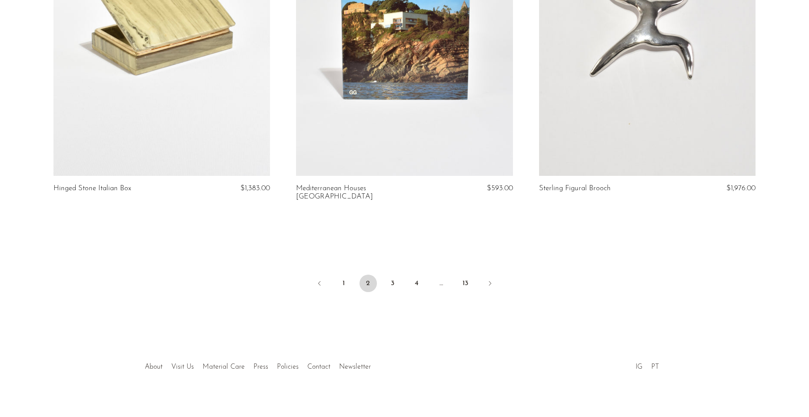 The image size is (809, 417). What do you see at coordinates (393, 283) in the screenshot?
I see `a: 3` at bounding box center [393, 283].